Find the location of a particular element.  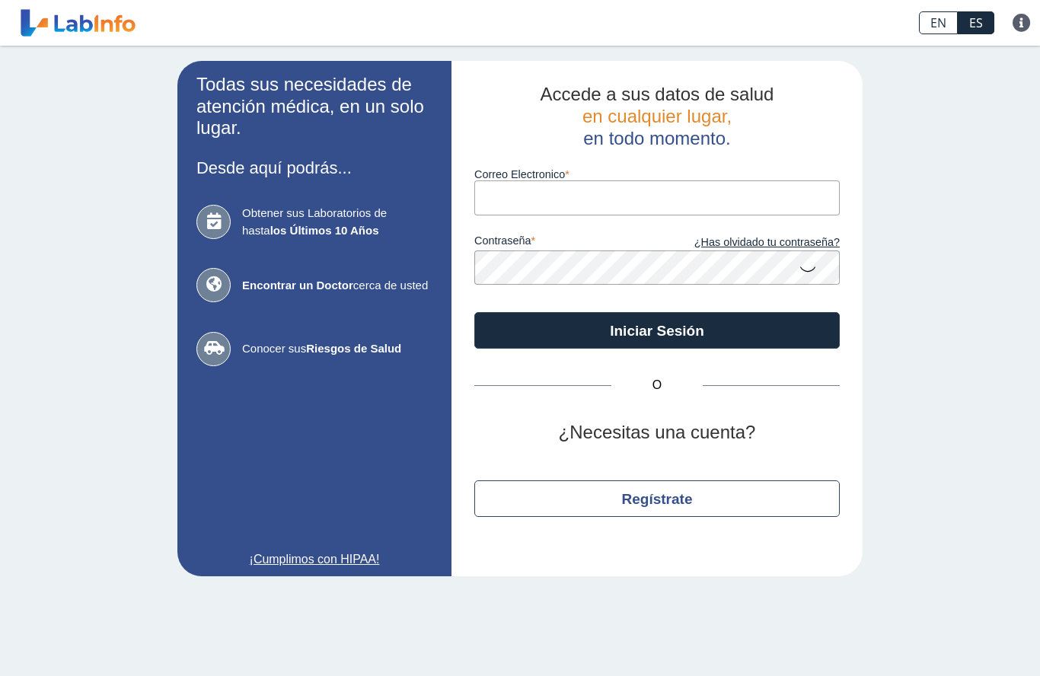

b: Riesgos de Salud is located at coordinates (353, 348).